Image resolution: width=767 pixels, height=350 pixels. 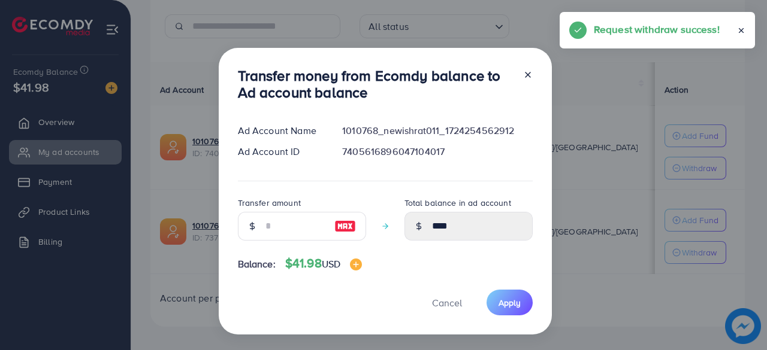 I want to click on button: Cancel, so click(x=447, y=302).